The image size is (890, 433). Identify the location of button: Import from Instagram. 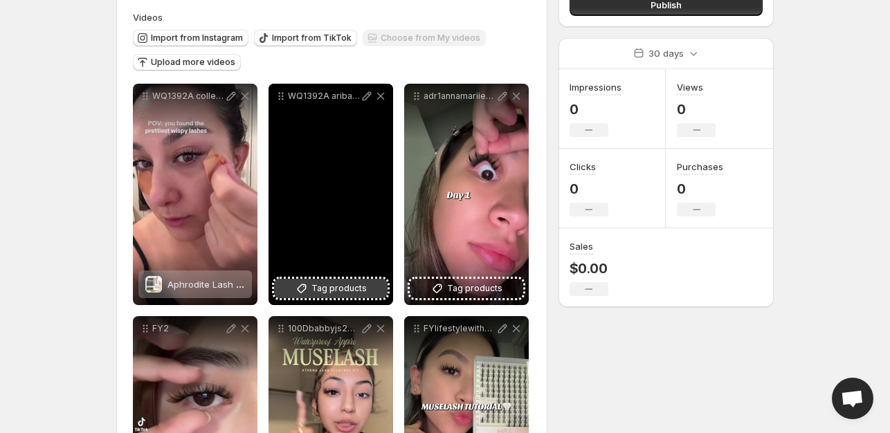
(190, 38).